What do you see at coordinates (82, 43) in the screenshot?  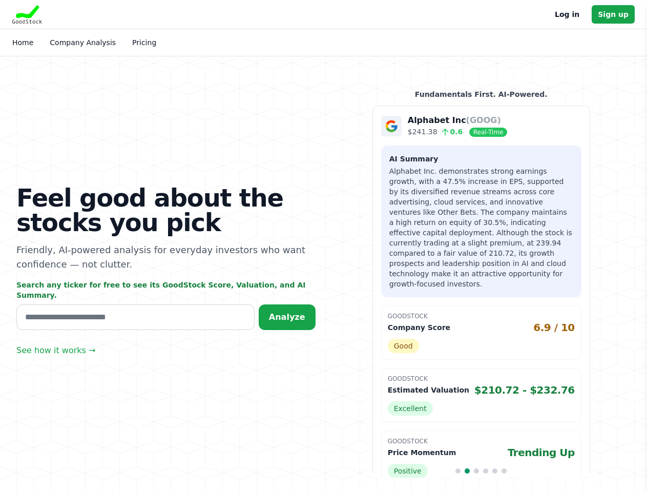 I see `a: Company Analysis` at bounding box center [82, 43].